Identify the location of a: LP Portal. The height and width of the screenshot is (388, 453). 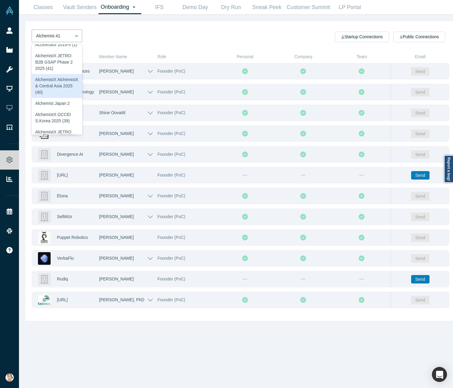
(349, 7).